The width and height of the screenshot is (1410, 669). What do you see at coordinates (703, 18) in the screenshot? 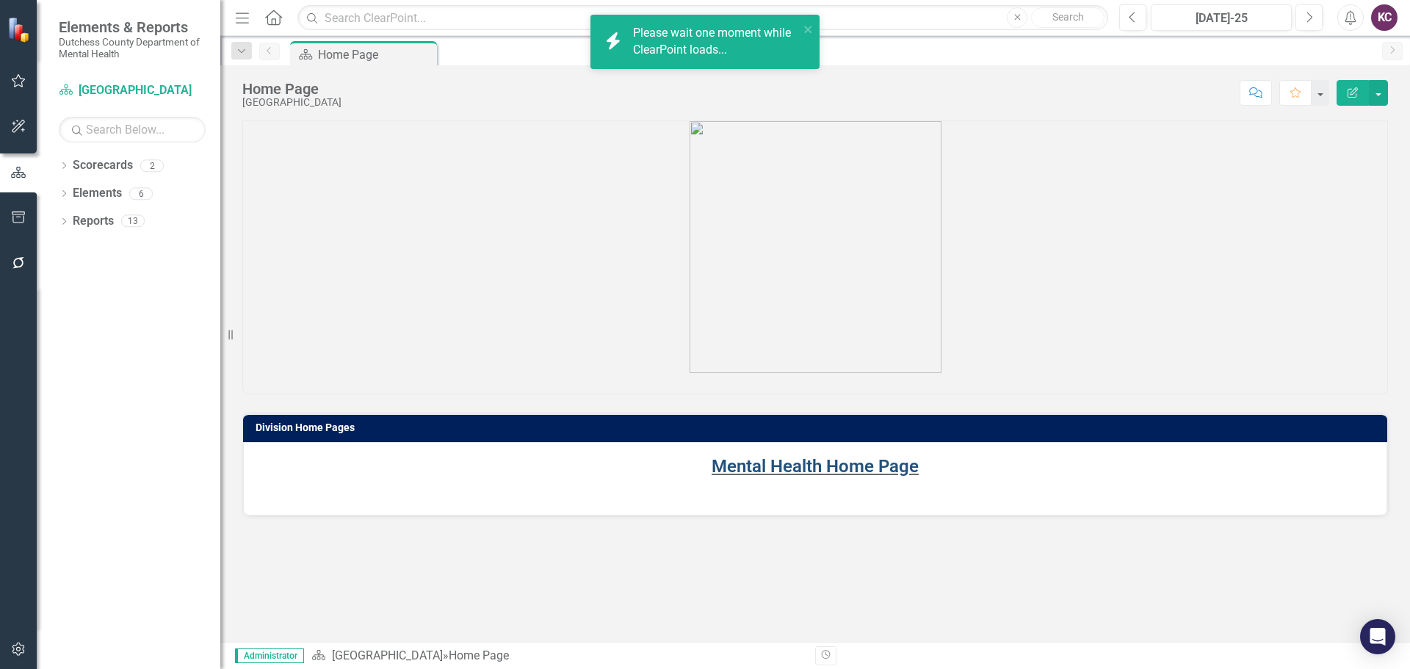
I see `input: Search ClearPoint...` at bounding box center [703, 18].